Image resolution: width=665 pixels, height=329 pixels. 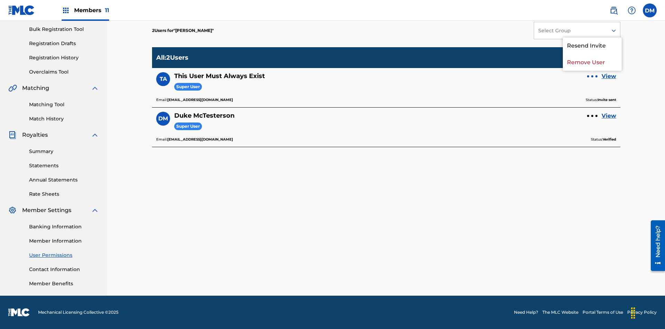 What do you see at coordinates (107, 10) in the screenshot?
I see `span: 11` at bounding box center [107, 10].